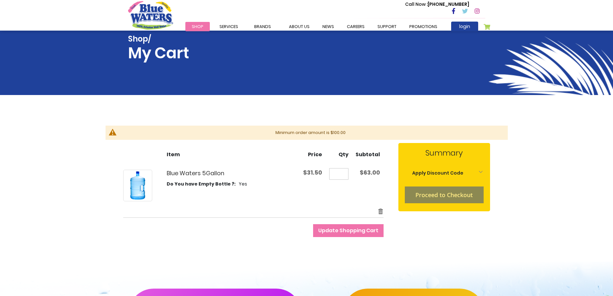  What do you see at coordinates (311, 133) in the screenshot?
I see `div: Minimum order amount is $100.00` at bounding box center [311, 133].